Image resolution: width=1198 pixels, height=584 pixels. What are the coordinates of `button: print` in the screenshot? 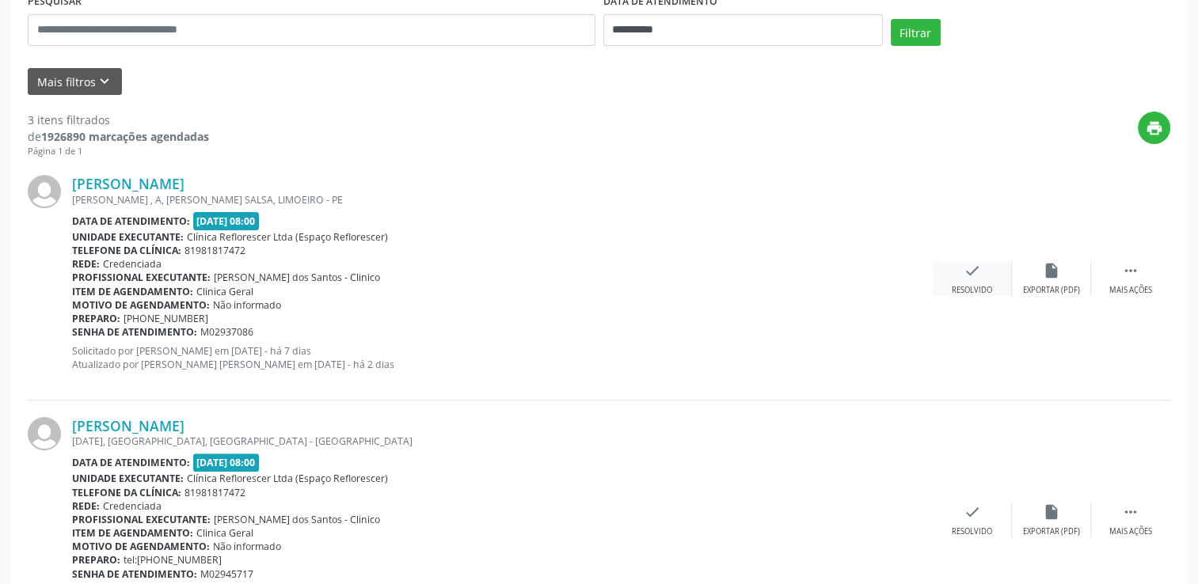 It's located at (1154, 127).